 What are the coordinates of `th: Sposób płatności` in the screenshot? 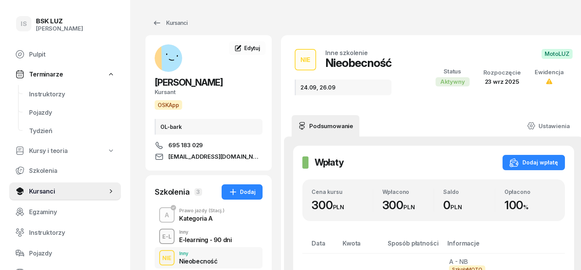 It's located at (413, 247).